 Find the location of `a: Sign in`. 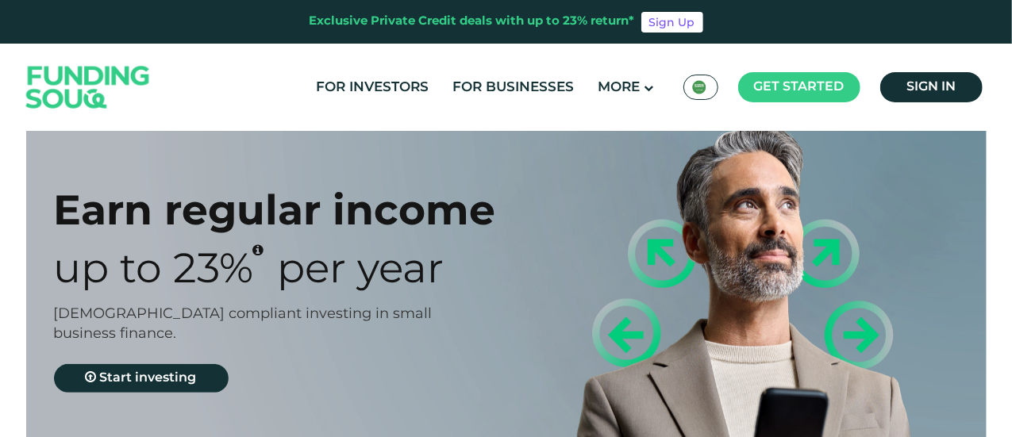

a: Sign in is located at coordinates (931, 87).